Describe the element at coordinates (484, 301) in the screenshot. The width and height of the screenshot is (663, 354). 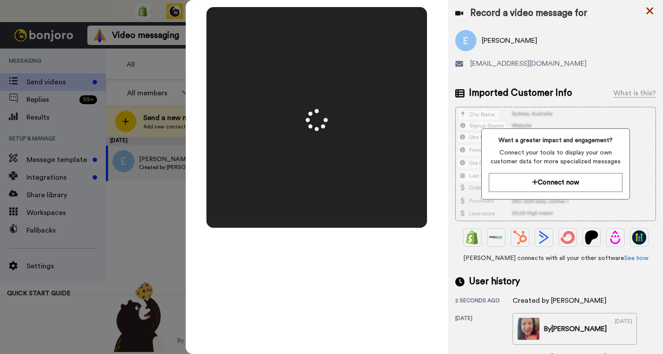
I see `div: 2 seconds ago` at that location.